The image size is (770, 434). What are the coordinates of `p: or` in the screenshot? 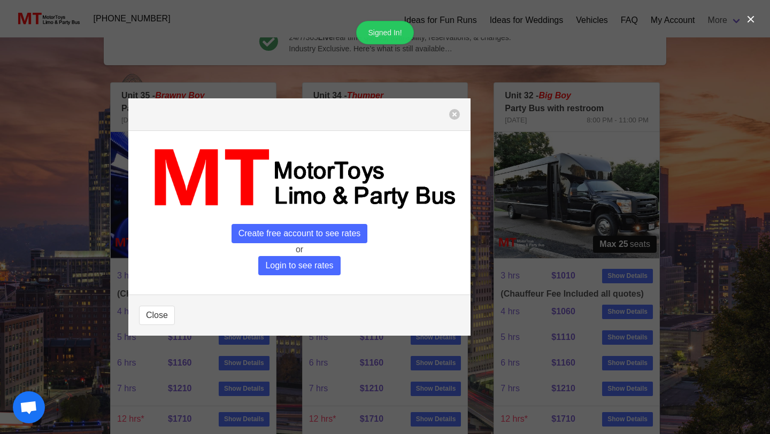 It's located at (299, 250).